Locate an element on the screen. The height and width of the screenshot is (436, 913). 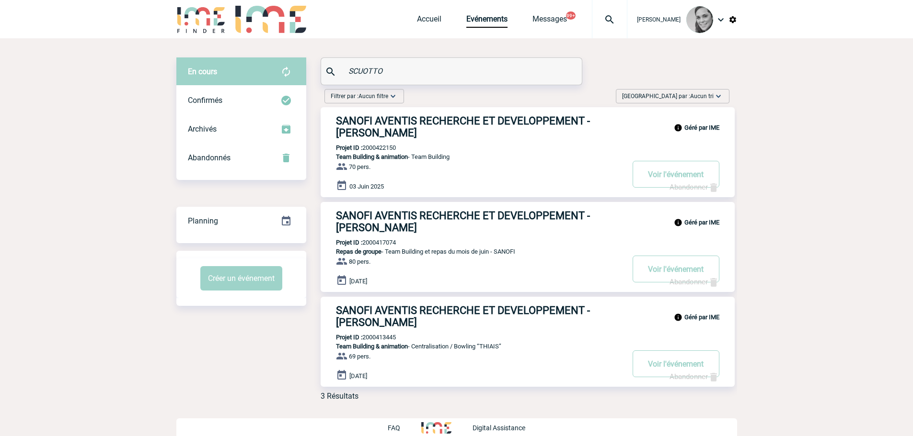
span: Planning is located at coordinates (203, 221).